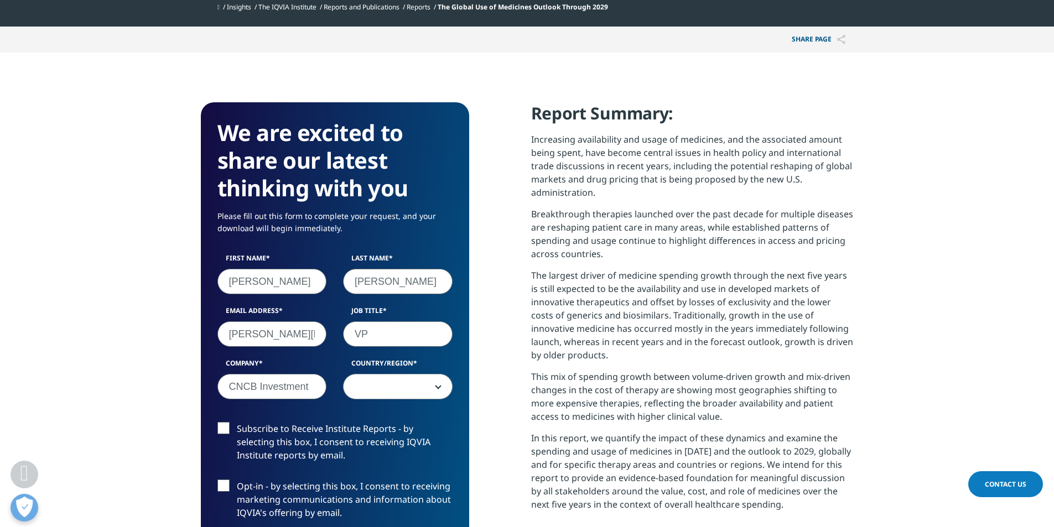 This screenshot has height=527, width=1054. Describe the element at coordinates (335, 445) in the screenshot. I see `label: Subscribe to Receive Institute Reports - by selecting this box, I consent to receiving IQVIA Inst...` at that location.